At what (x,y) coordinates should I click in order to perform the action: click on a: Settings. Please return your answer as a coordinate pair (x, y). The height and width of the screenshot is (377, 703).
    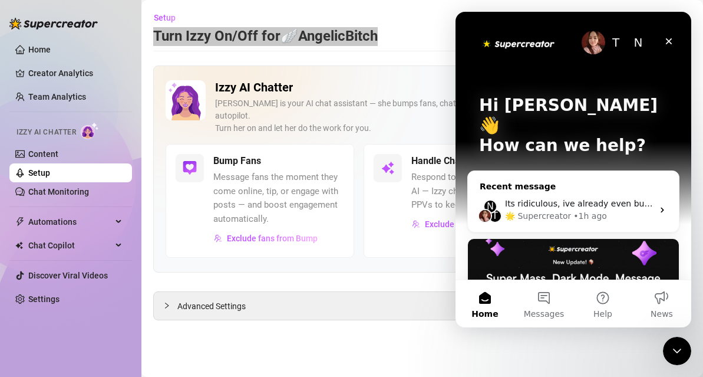
    Looking at the image, I should click on (44, 299).